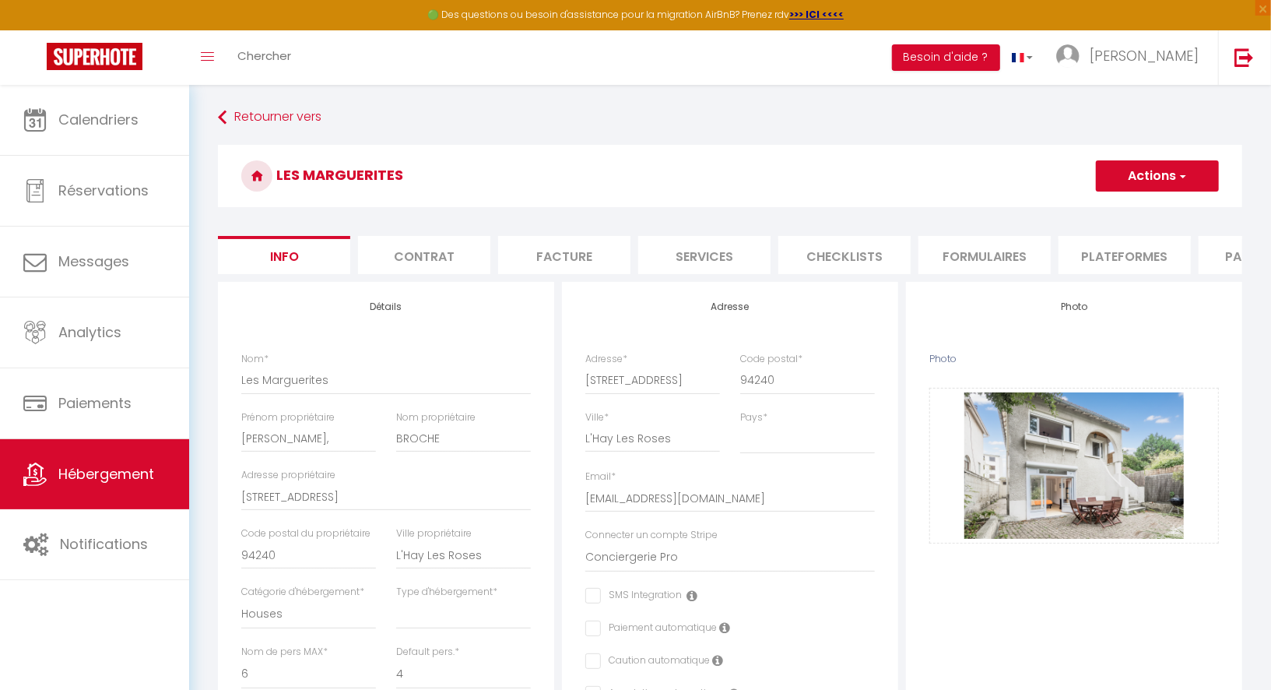  Describe the element at coordinates (1125, 254) in the screenshot. I see `li: Plateformes` at that location.